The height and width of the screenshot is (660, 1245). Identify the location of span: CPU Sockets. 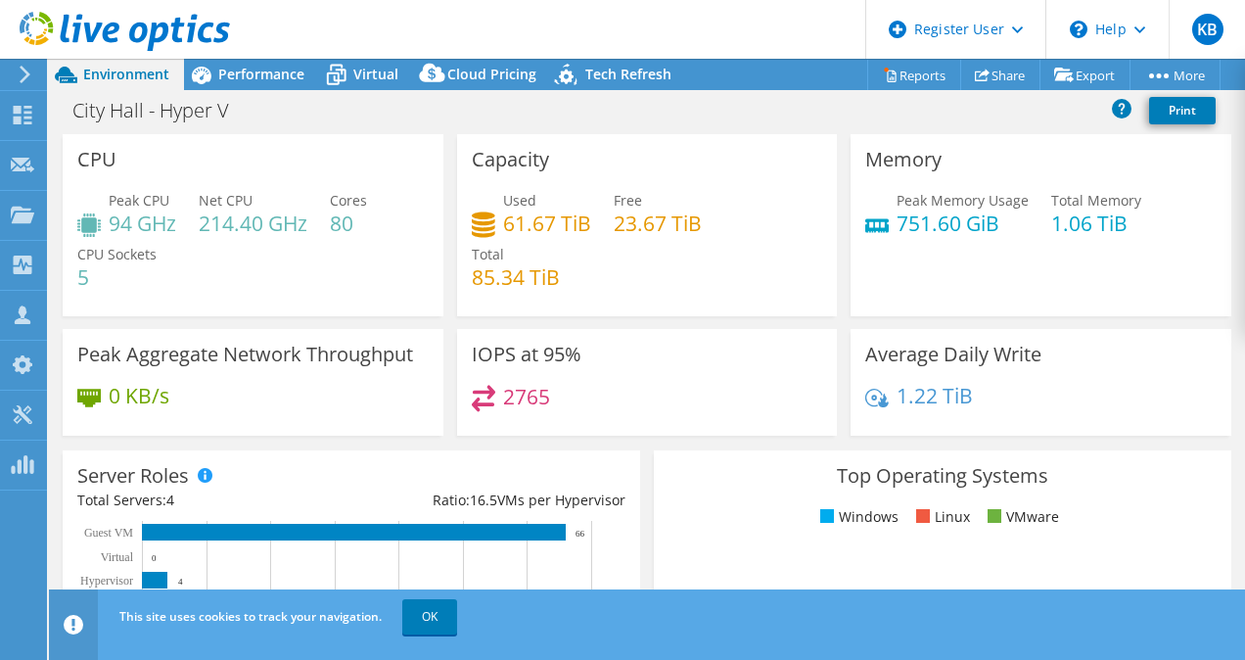
(116, 253).